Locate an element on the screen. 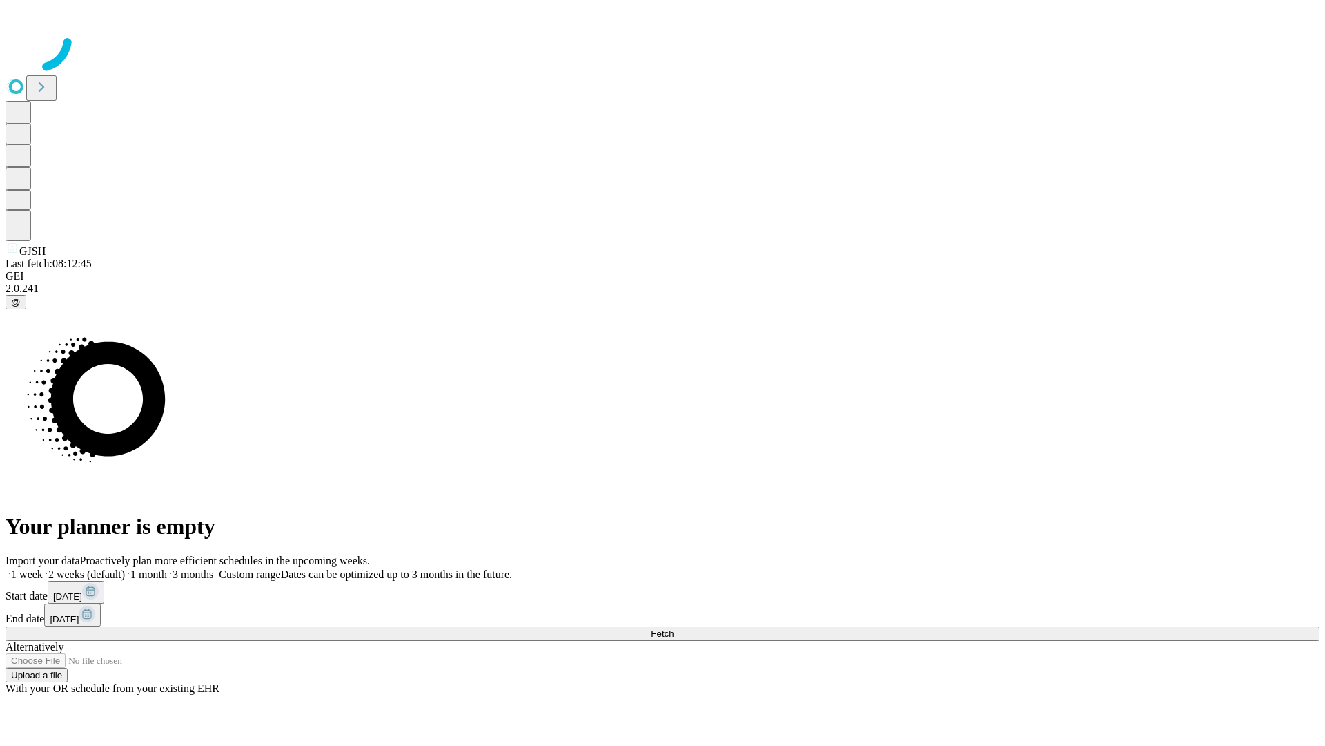 The height and width of the screenshot is (746, 1325). span: 1 month is located at coordinates (148, 574).